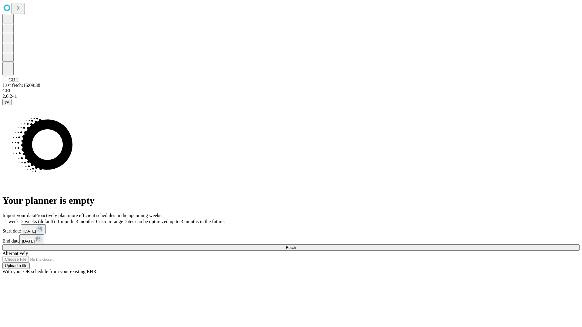 This screenshot has height=327, width=582. What do you see at coordinates (291, 91) in the screenshot?
I see `div: GEI` at bounding box center [291, 91].